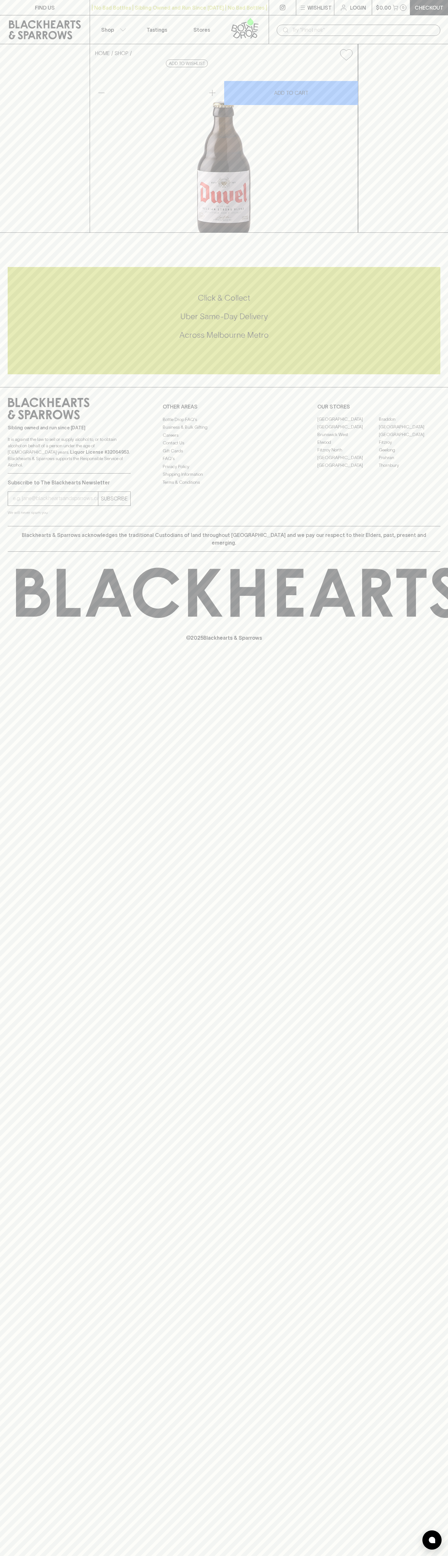 The height and width of the screenshot is (1556, 448). I want to click on a: Braddon, so click(409, 419).